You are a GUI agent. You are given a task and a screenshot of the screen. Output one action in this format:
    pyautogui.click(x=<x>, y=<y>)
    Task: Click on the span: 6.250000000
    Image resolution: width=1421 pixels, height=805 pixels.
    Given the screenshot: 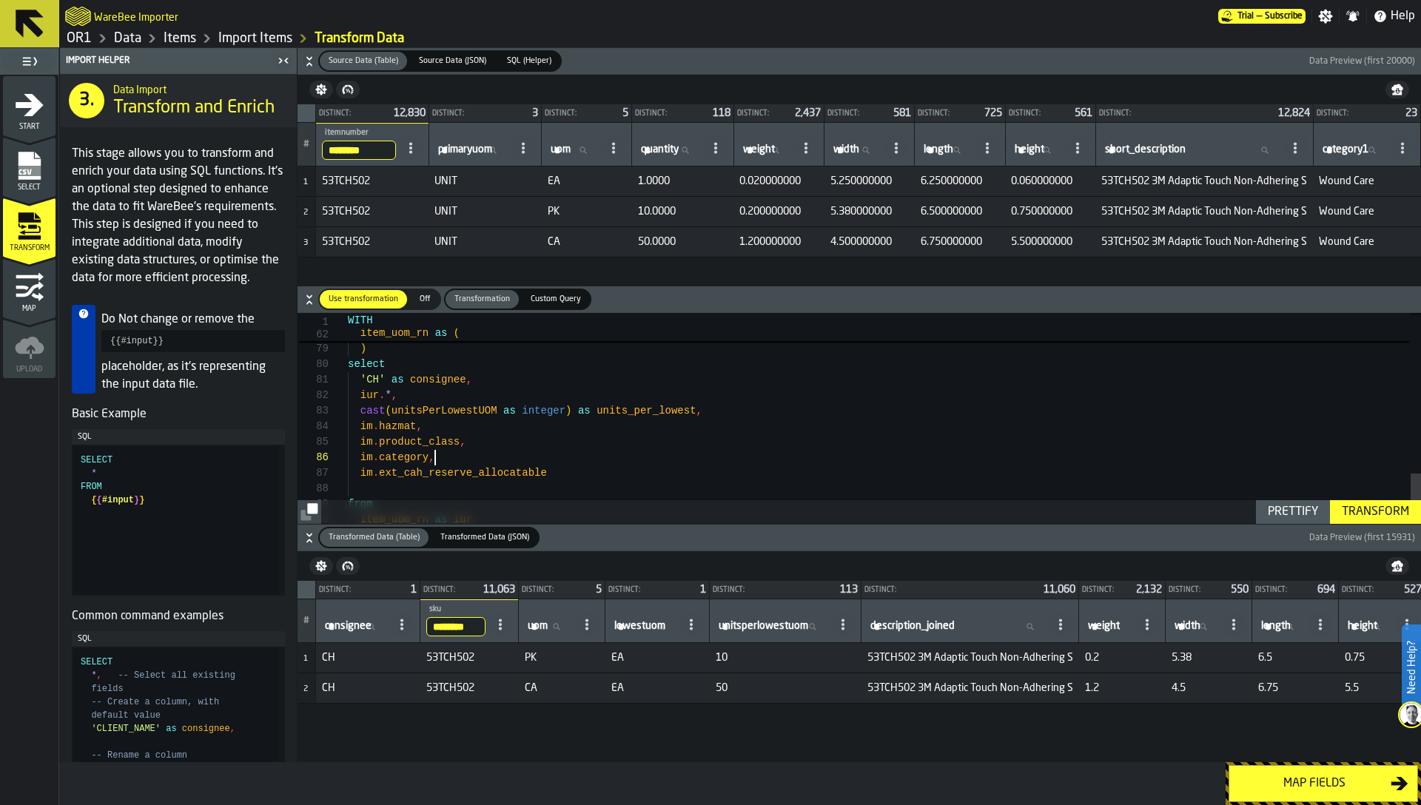 What is the action you would take?
    pyautogui.click(x=960, y=181)
    